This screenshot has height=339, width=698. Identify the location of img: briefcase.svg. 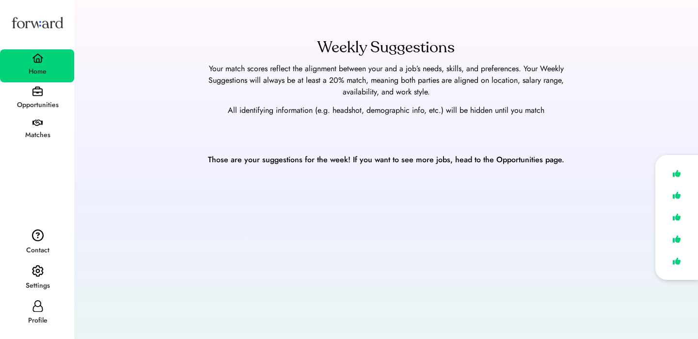
(37, 91).